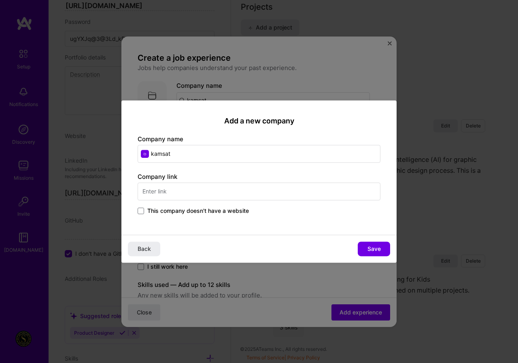  What do you see at coordinates (259, 154) in the screenshot?
I see `input: Enter name` at bounding box center [259, 154].